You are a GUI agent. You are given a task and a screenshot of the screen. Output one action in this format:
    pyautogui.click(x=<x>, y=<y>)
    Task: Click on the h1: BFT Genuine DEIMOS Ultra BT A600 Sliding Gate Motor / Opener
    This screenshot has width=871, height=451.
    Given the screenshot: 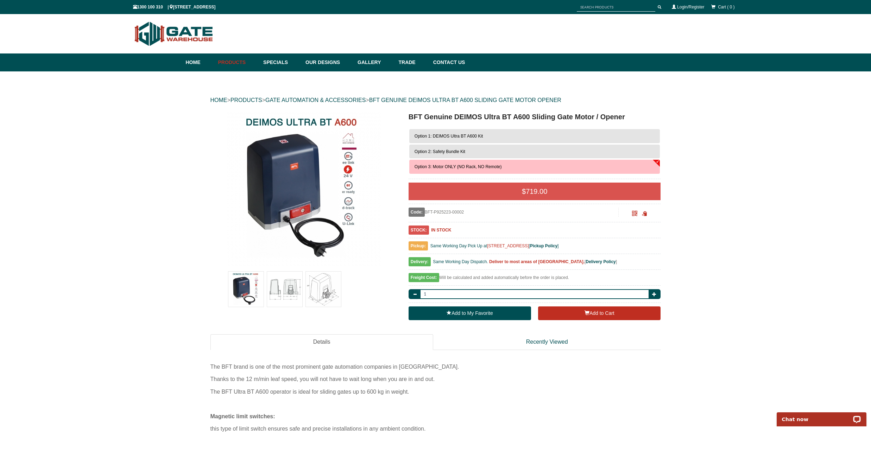 What is the action you would take?
    pyautogui.click(x=534, y=117)
    